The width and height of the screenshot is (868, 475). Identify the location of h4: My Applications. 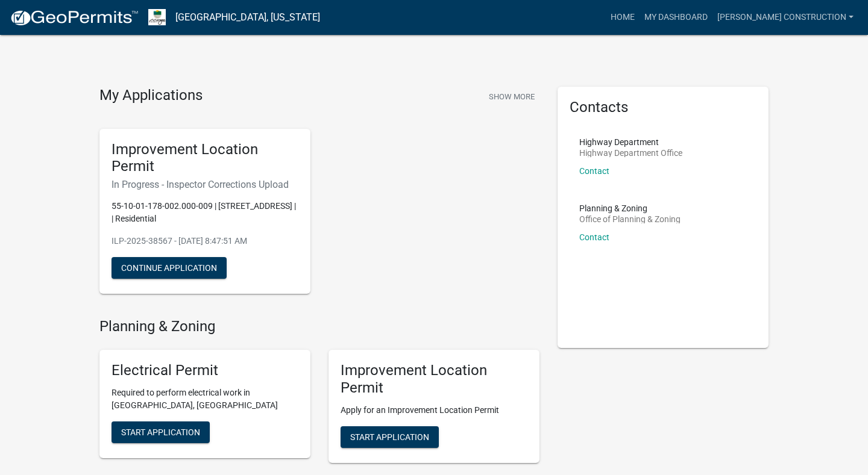
(151, 96).